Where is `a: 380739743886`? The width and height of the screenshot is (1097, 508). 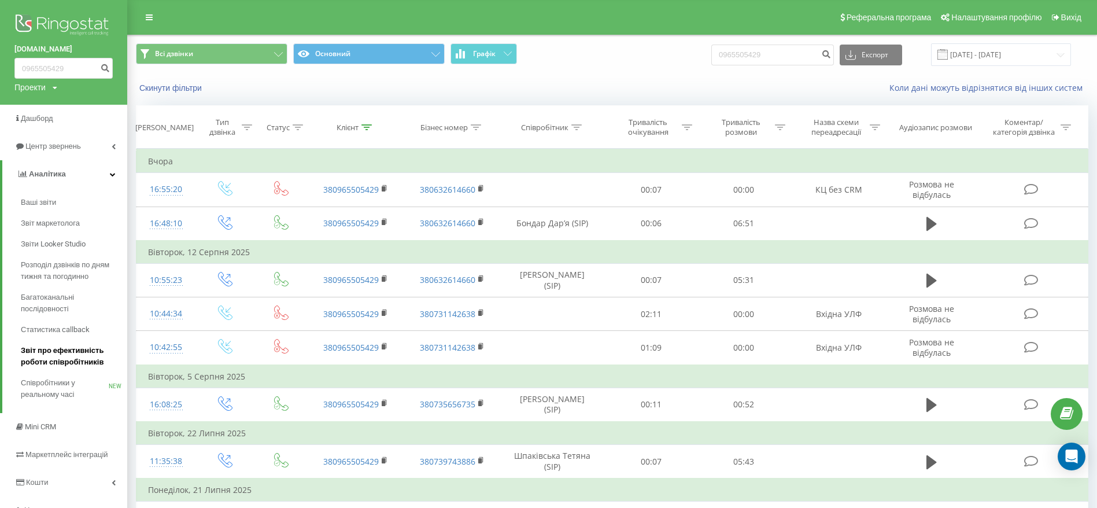
a: 380739743886 is located at coordinates (448, 461).